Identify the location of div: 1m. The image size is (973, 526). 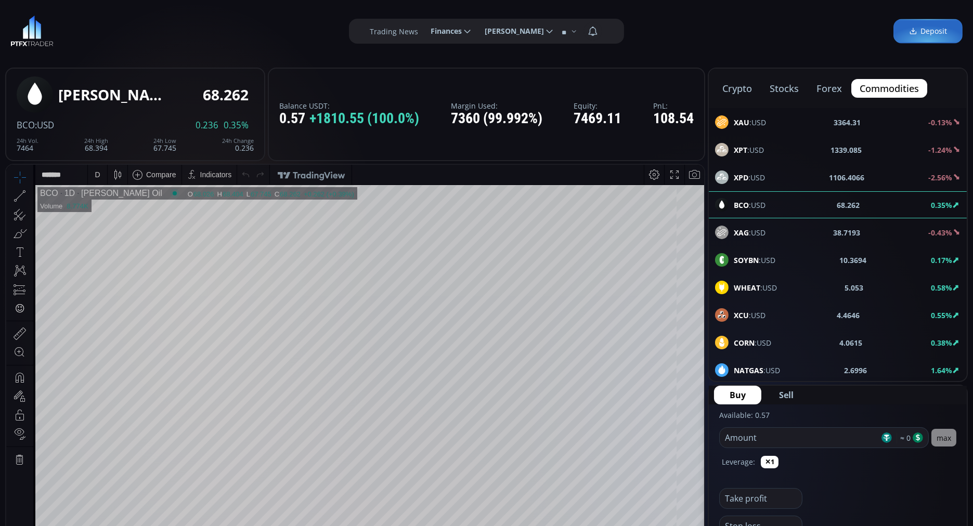
(89, 423).